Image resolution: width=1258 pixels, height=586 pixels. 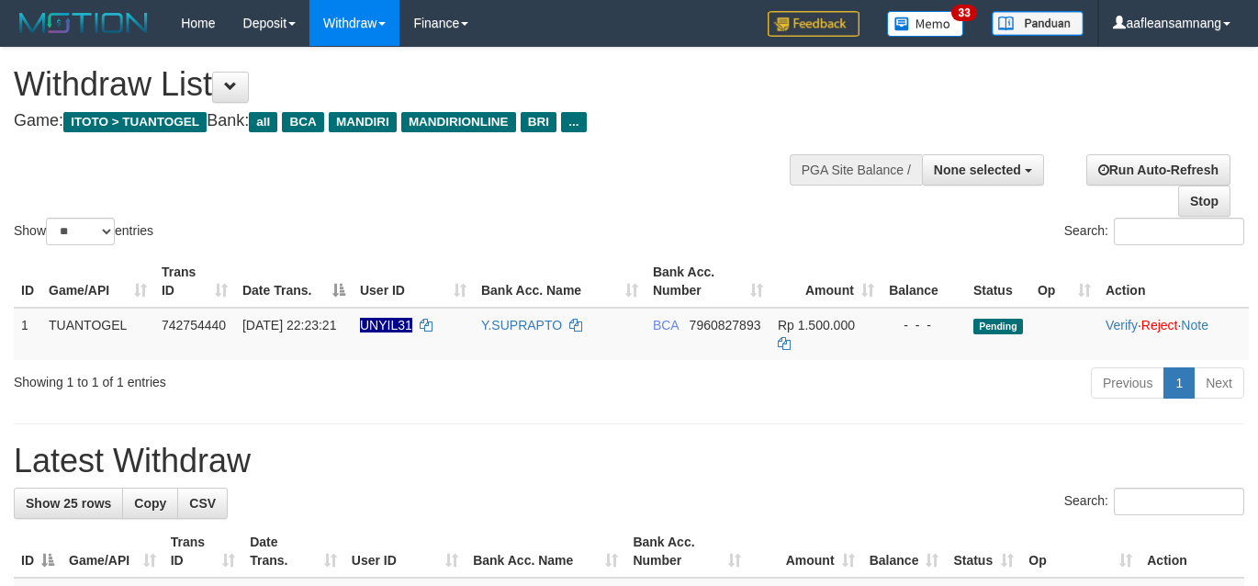 I want to click on a: Note, so click(x=1195, y=325).